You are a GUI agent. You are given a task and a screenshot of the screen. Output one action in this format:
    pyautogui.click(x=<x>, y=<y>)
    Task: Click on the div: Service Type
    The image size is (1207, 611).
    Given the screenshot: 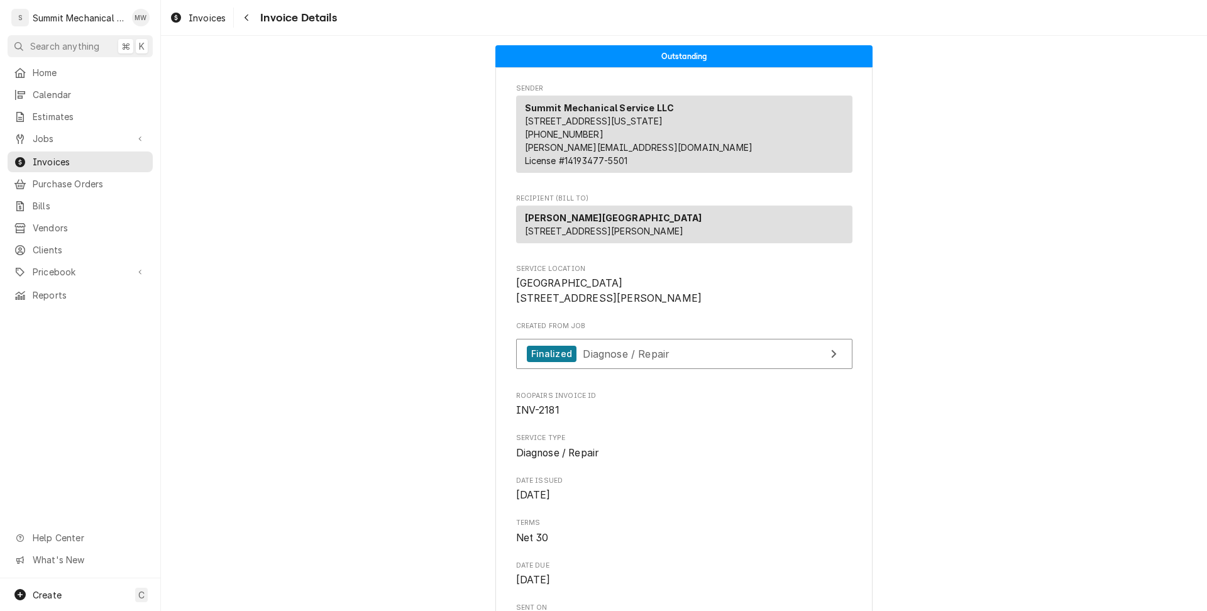 What is the action you would take?
    pyautogui.click(x=684, y=446)
    